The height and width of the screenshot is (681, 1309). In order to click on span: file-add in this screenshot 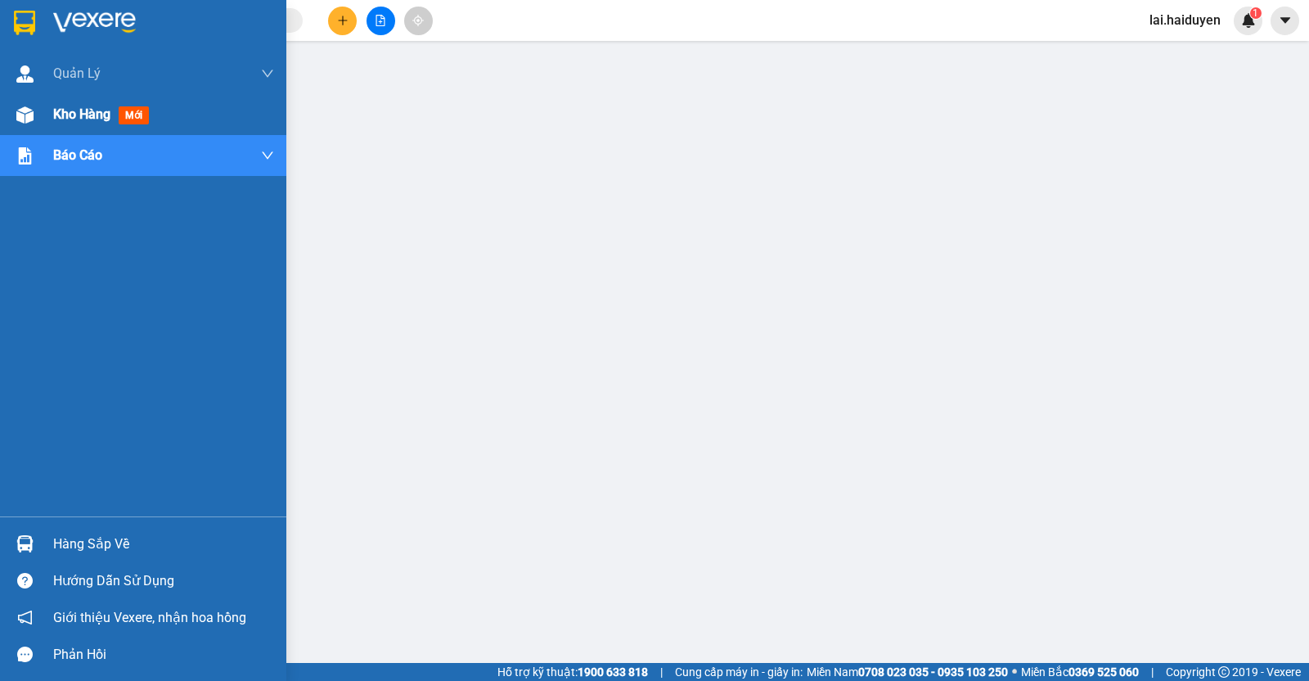, I will do `click(381, 20)`.